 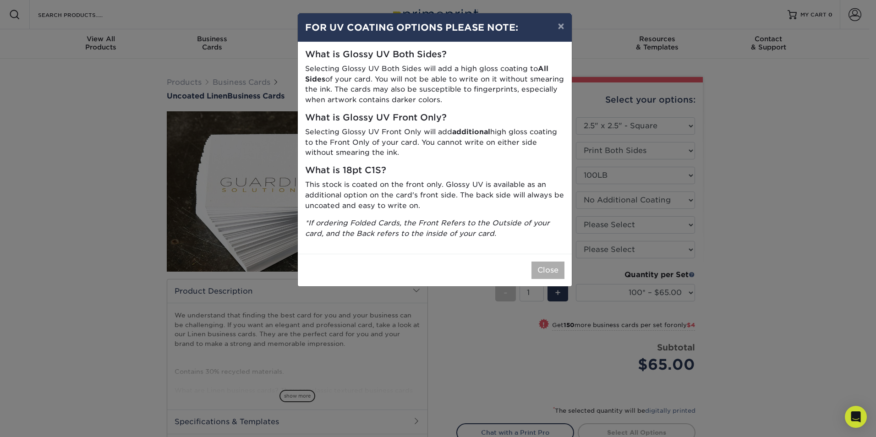 I want to click on p: Selecting Glossy UV Front Only will add high gloss coating to the Front Only of your card. You ca..., so click(x=435, y=142).